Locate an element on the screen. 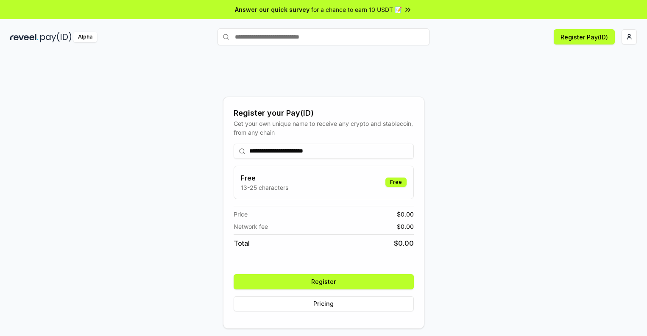  img: pay_id is located at coordinates (56, 37).